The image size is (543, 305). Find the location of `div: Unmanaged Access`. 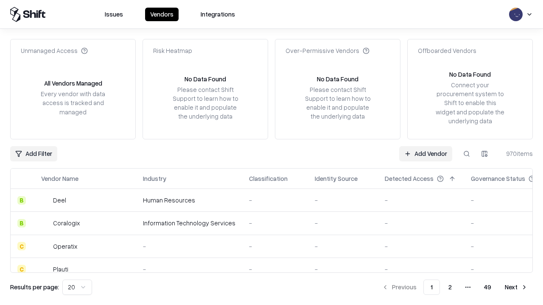

div: Unmanaged Access is located at coordinates (54, 50).